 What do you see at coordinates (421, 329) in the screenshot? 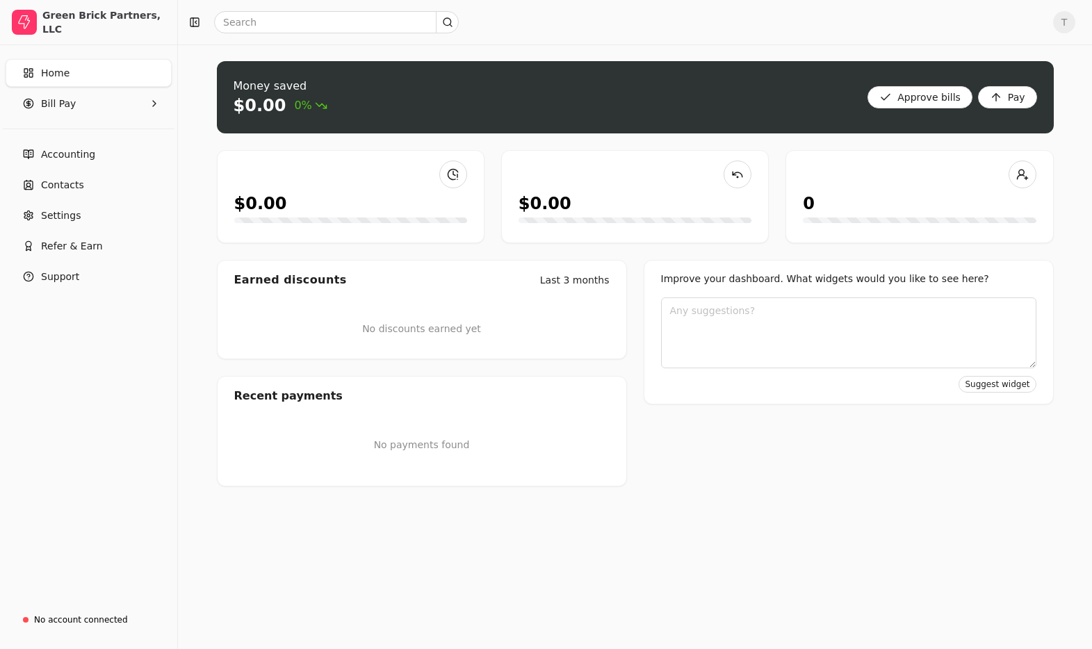
I see `div: No discounts earned yet` at bounding box center [421, 329].